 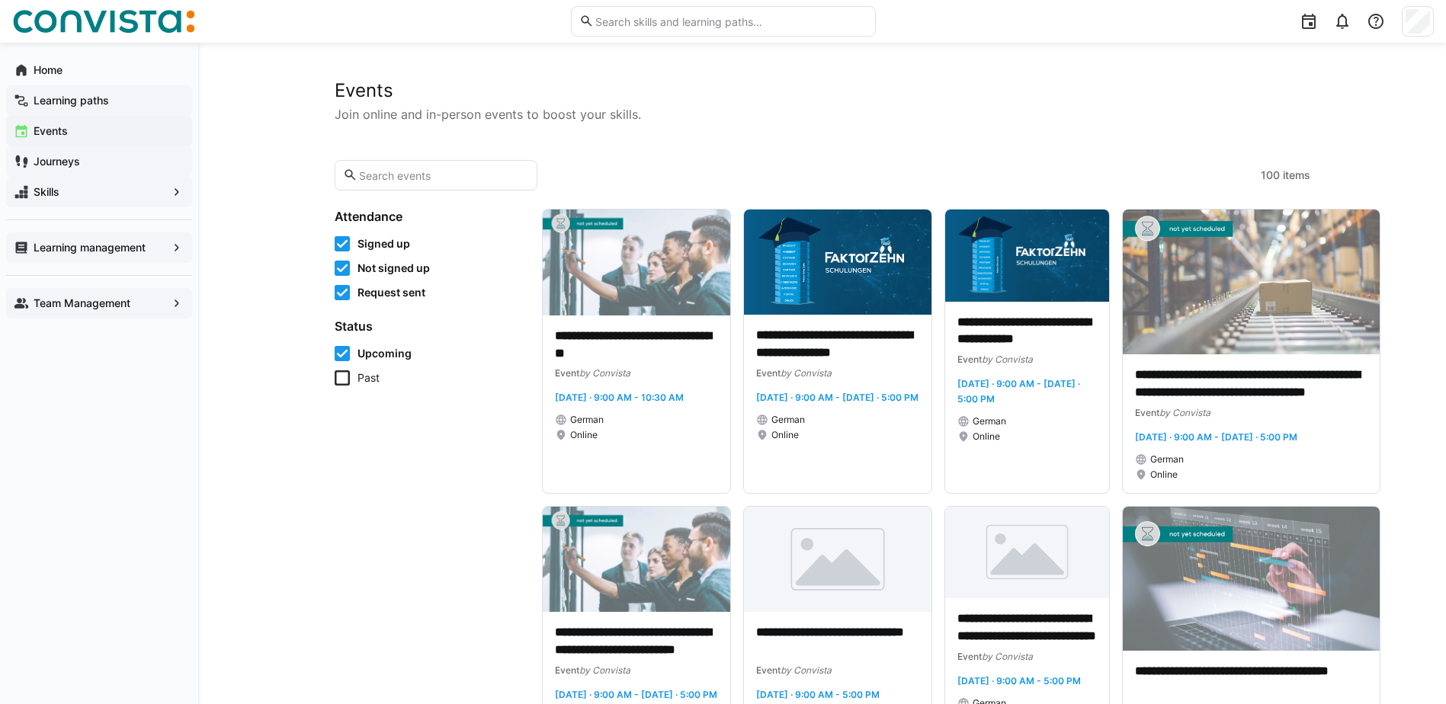 What do you see at coordinates (368, 378) in the screenshot?
I see `span: Past` at bounding box center [368, 378].